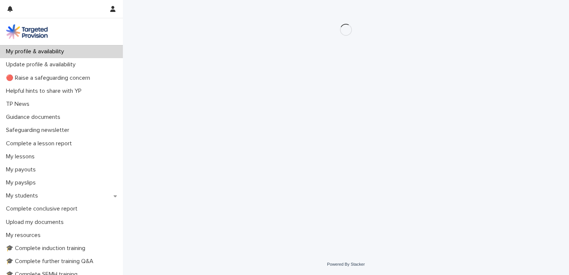 This screenshot has width=569, height=275. Describe the element at coordinates (42, 64) in the screenshot. I see `p: Update profile & availability` at that location.